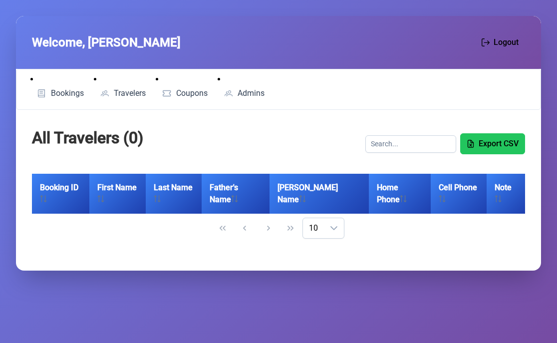 The width and height of the screenshot is (557, 343). What do you see at coordinates (410, 144) in the screenshot?
I see `input: Search...` at bounding box center [410, 144].